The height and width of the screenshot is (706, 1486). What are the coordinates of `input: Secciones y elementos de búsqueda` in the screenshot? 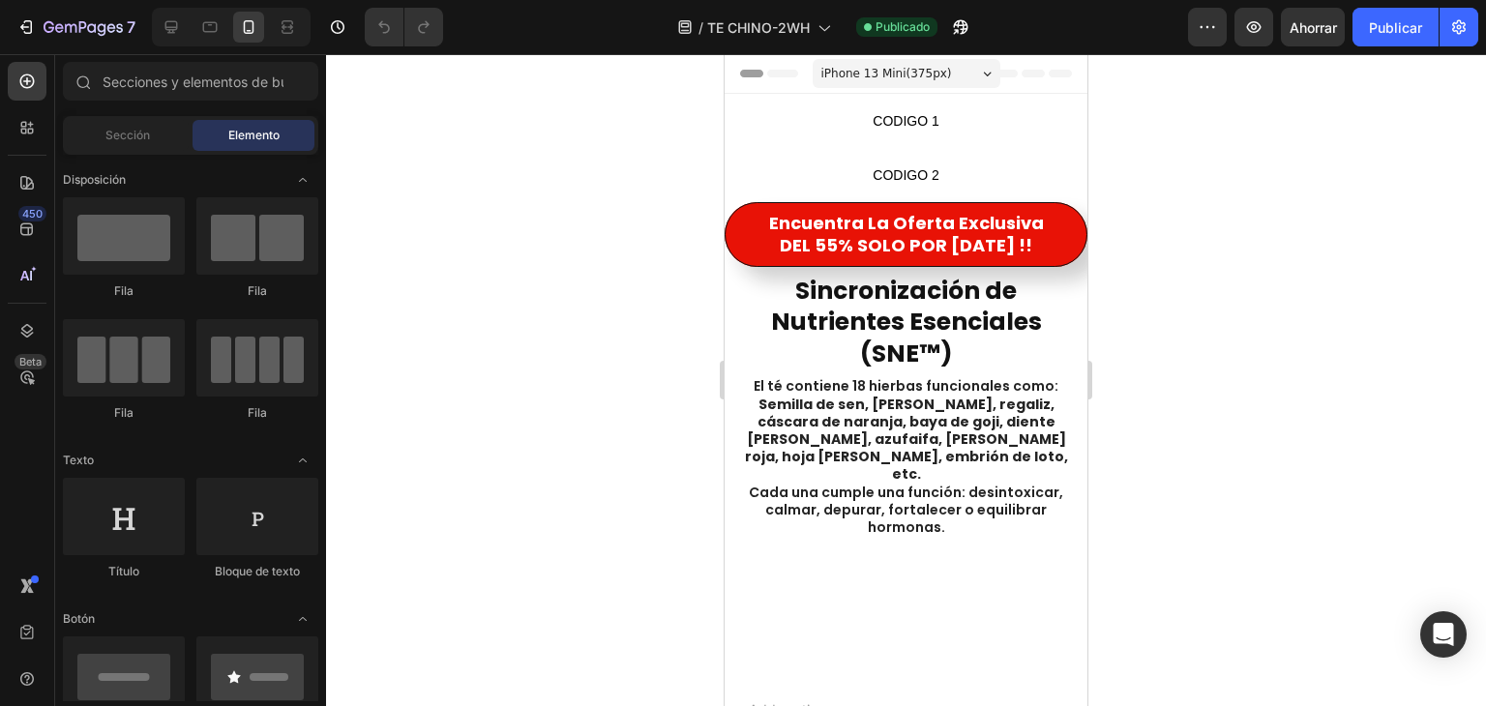 It's located at (191, 81).